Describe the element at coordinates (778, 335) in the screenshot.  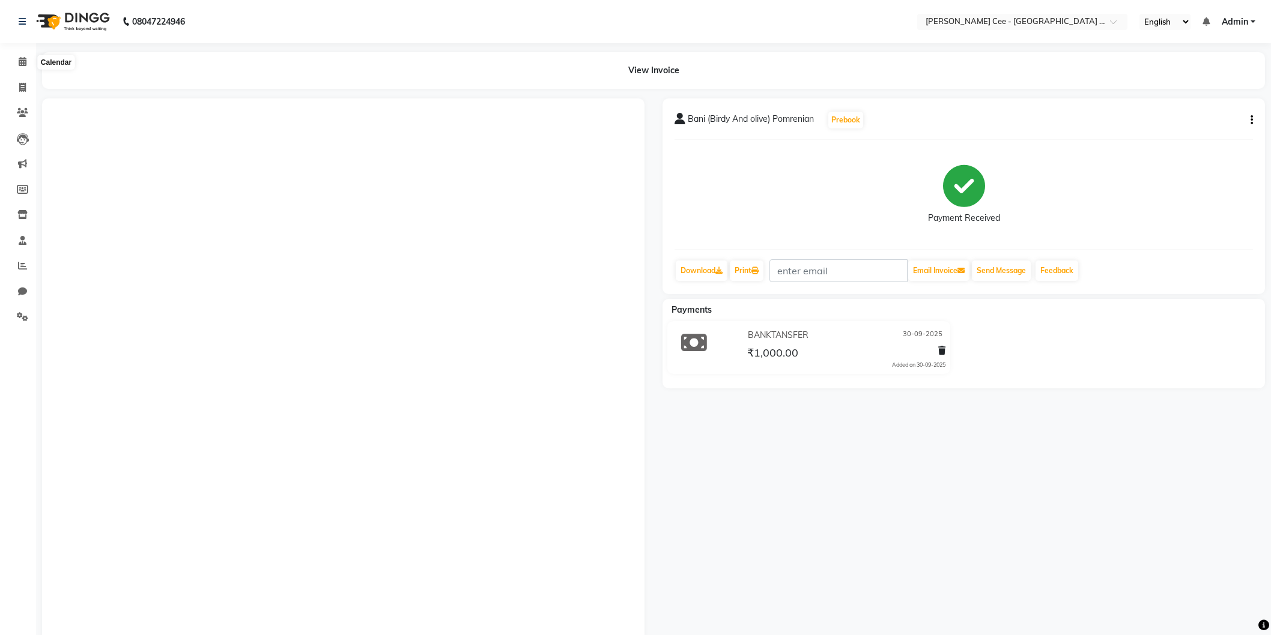
I see `span: BANKTANSFER` at that location.